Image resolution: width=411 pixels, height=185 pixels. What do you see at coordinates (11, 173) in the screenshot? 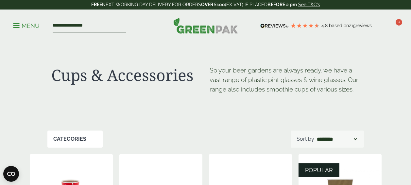
I see `button: Open CMP widget` at bounding box center [11, 173].